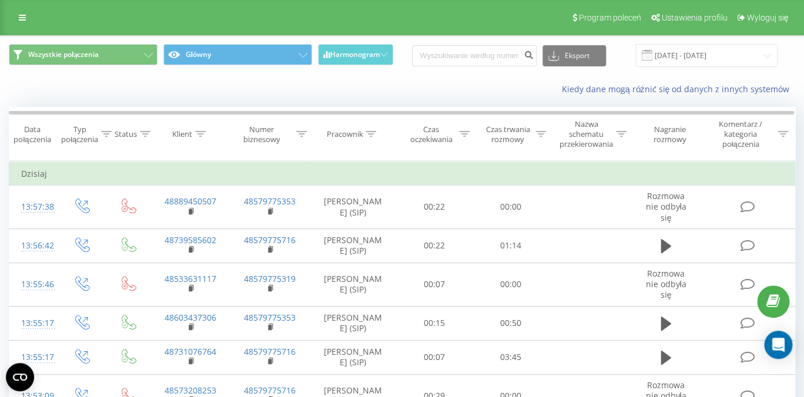  I want to click on span: Wyloguj się, so click(767, 18).